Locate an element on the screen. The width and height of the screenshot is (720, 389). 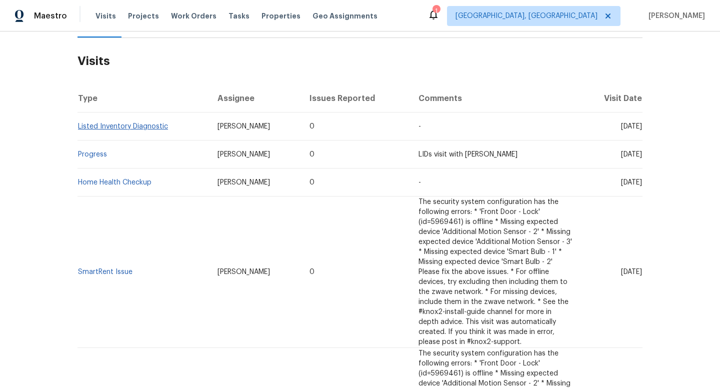
th: Issues Reported is located at coordinates (356, 98).